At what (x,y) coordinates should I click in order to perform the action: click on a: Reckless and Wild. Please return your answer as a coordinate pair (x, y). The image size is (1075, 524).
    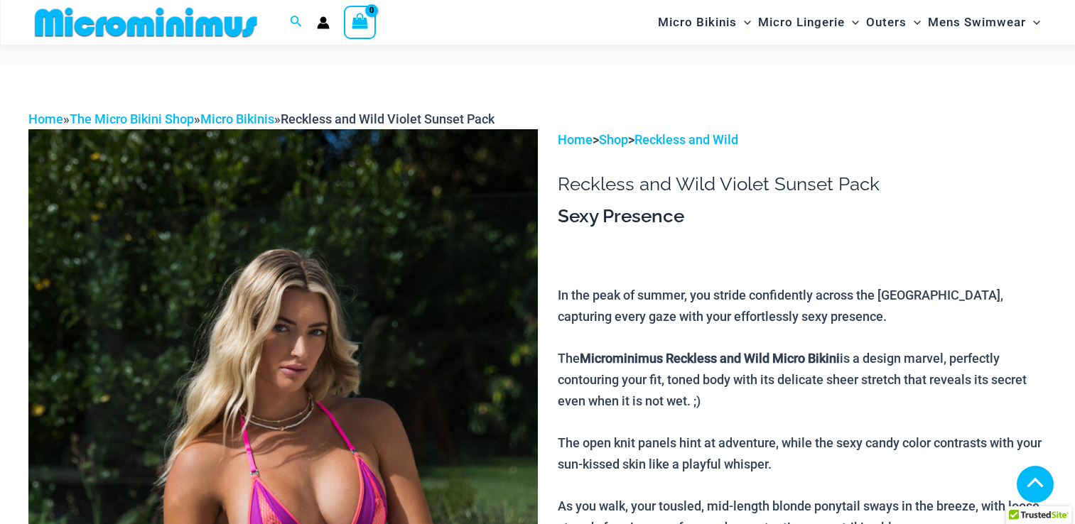
    Looking at the image, I should click on (686, 139).